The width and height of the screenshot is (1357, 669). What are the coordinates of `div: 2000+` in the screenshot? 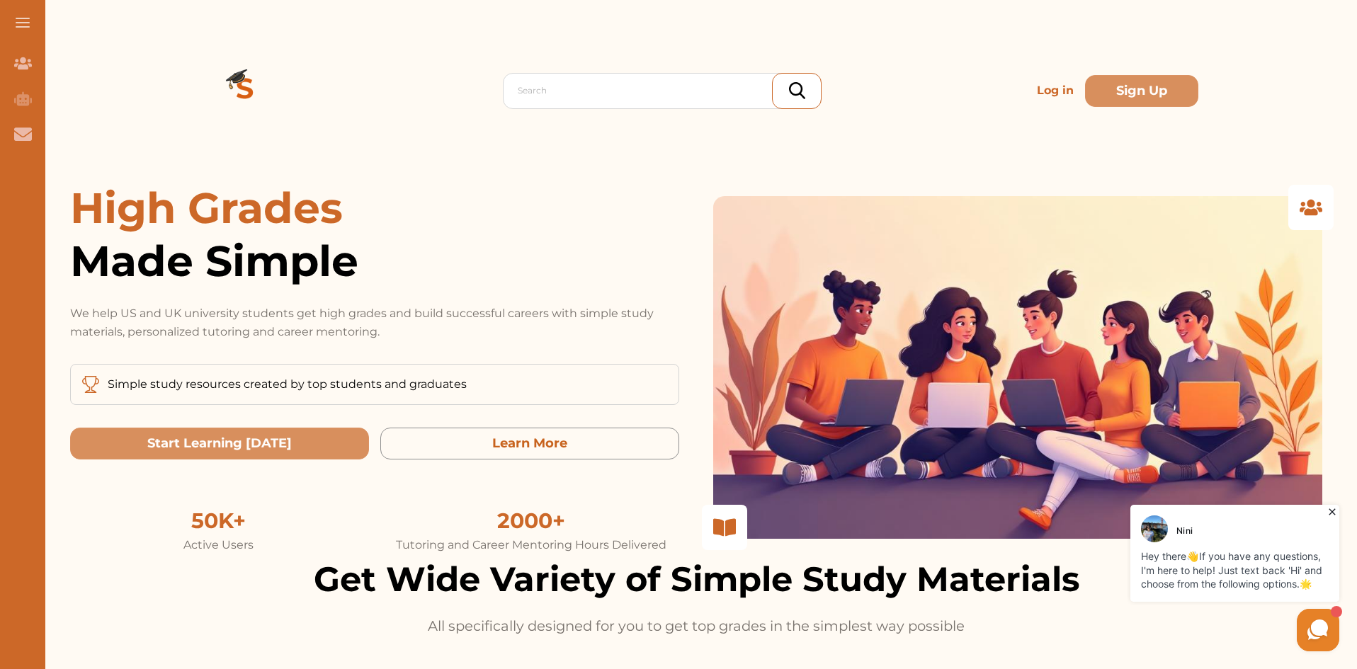 It's located at (531, 521).